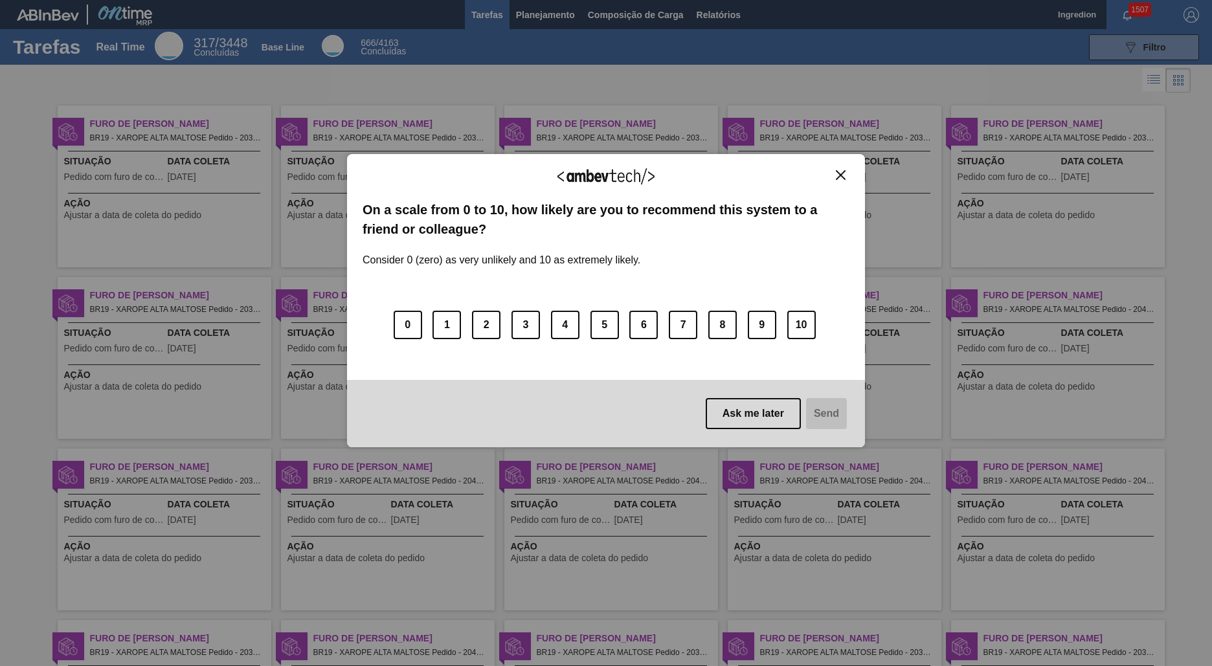 The width and height of the screenshot is (1212, 666). I want to click on button: 6, so click(643, 325).